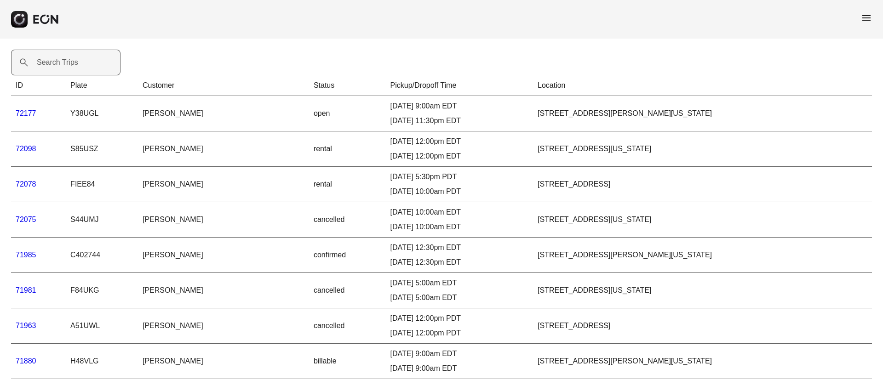 Image resolution: width=883 pixels, height=380 pixels. I want to click on a: 72075, so click(26, 219).